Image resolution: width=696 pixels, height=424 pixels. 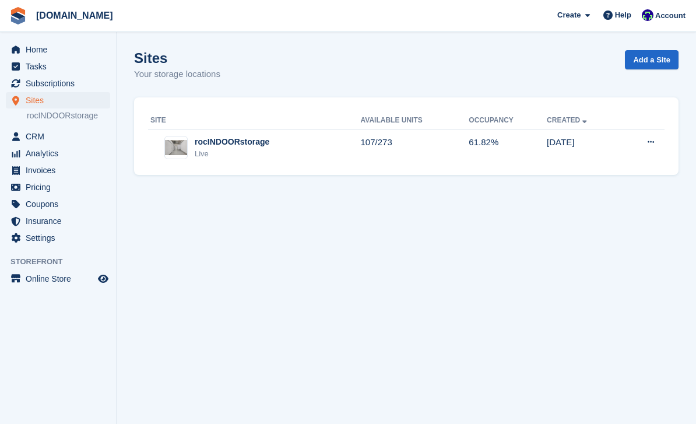 What do you see at coordinates (61, 66) in the screenshot?
I see `span: Tasks` at bounding box center [61, 66].